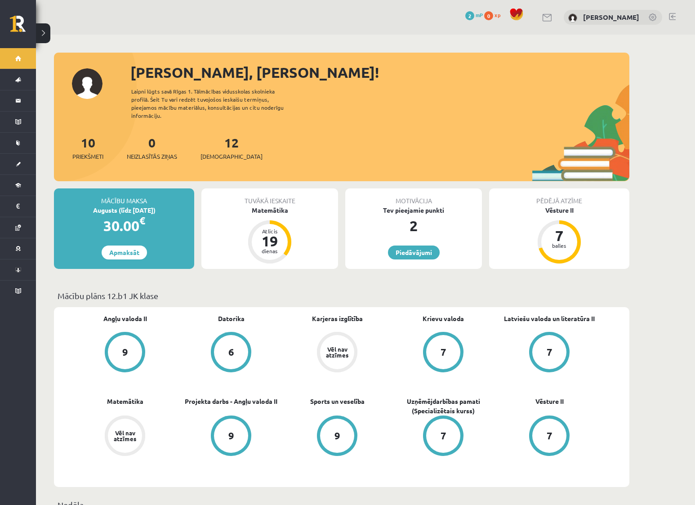 Image resolution: width=695 pixels, height=505 pixels. I want to click on div: 2, so click(413, 226).